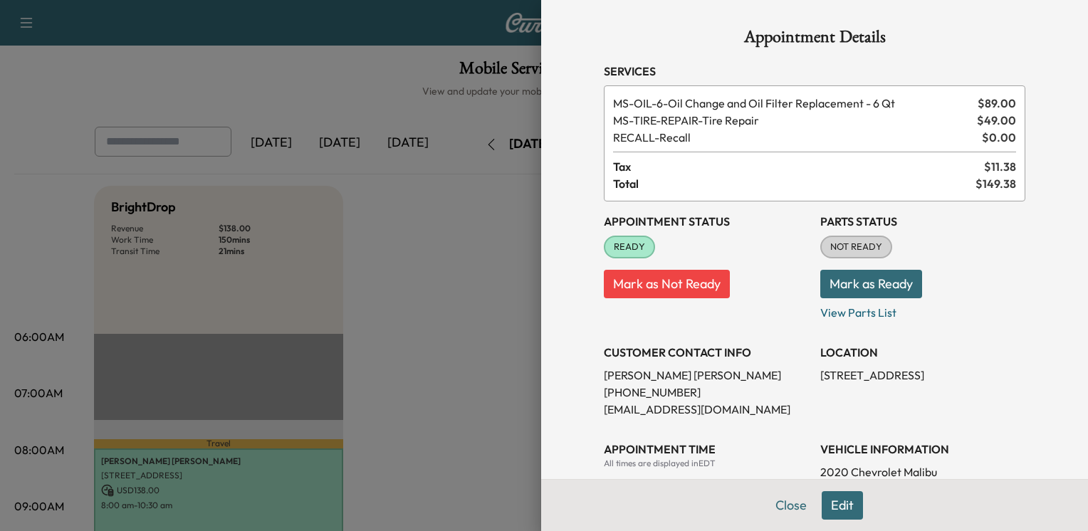 The height and width of the screenshot is (531, 1088). What do you see at coordinates (997, 103) in the screenshot?
I see `span: $ 89.00` at bounding box center [997, 103].